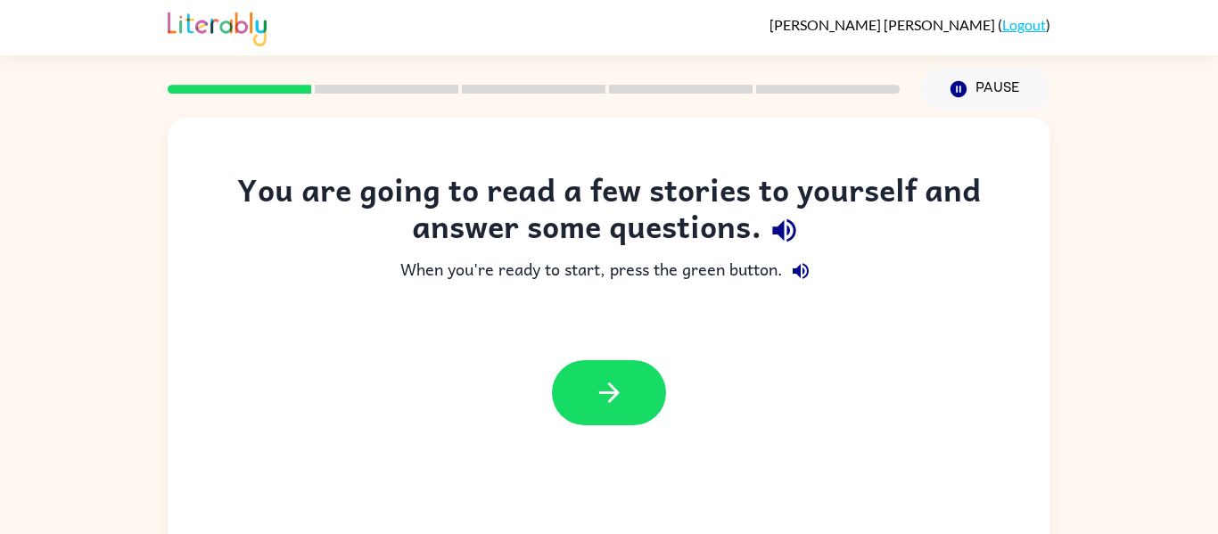 Image resolution: width=1218 pixels, height=534 pixels. Describe the element at coordinates (985, 89) in the screenshot. I see `button: Pause` at that location.